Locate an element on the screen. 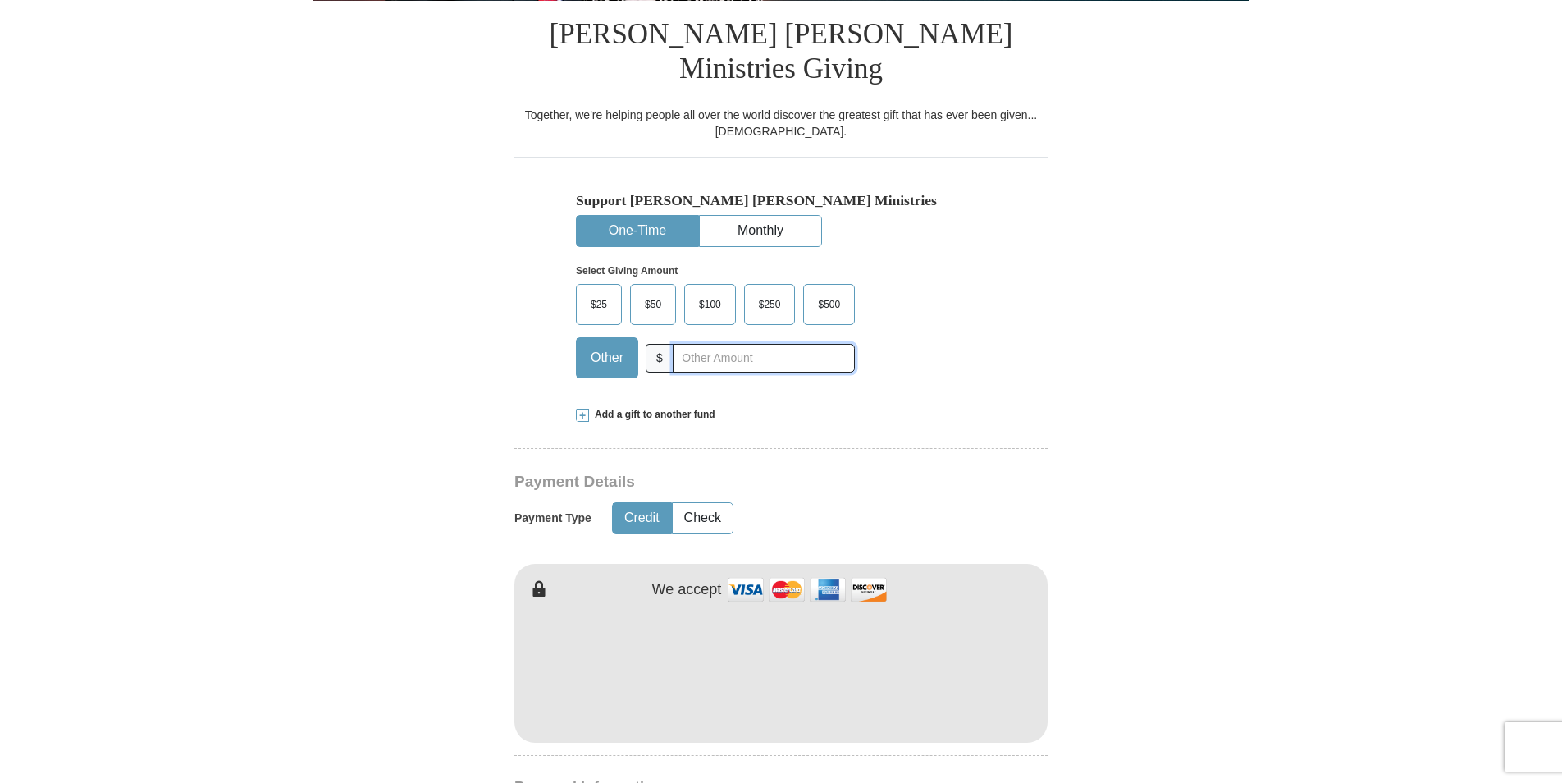 The width and height of the screenshot is (1562, 783). button: Credit is located at coordinates (642, 518).